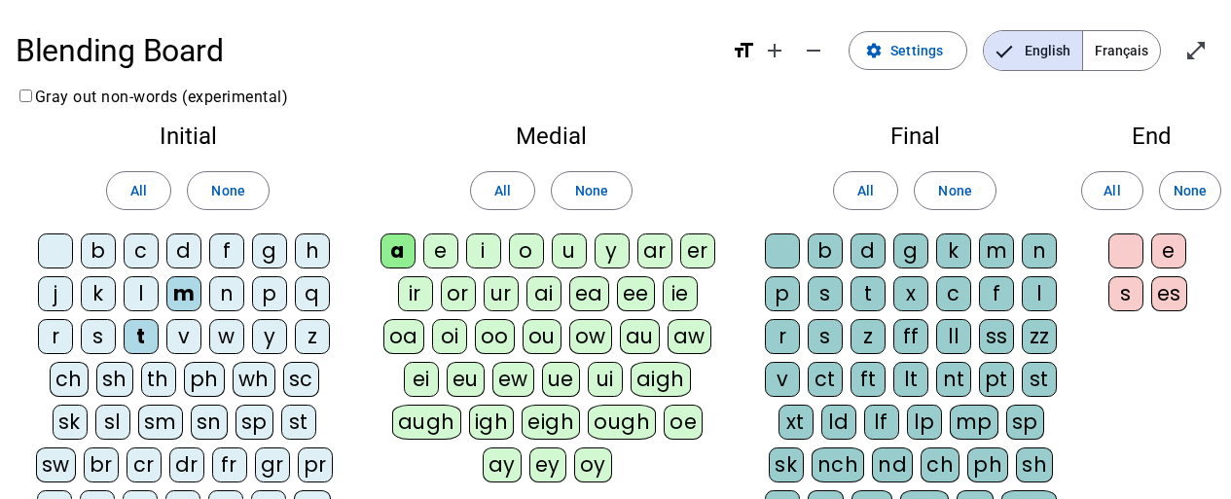  What do you see at coordinates (1025, 422) in the screenshot?
I see `div: sp` at bounding box center [1025, 422].